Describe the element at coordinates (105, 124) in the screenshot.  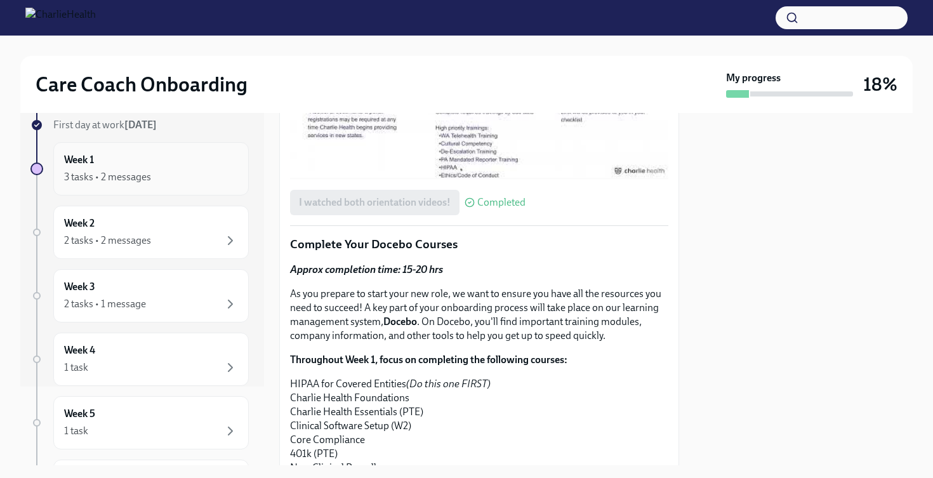
I see `span: First day at work` at that location.